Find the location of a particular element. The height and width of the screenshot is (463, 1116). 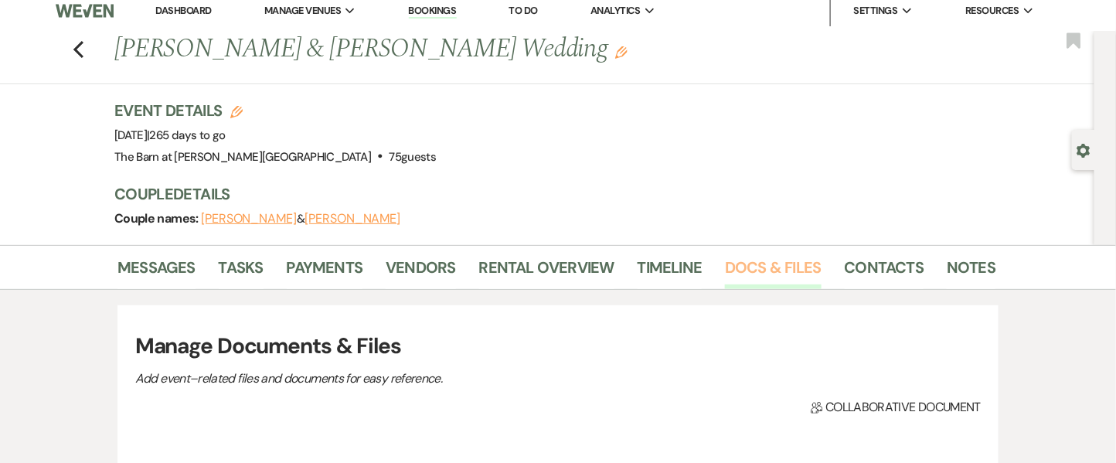

a: Contacts is located at coordinates (884, 272).